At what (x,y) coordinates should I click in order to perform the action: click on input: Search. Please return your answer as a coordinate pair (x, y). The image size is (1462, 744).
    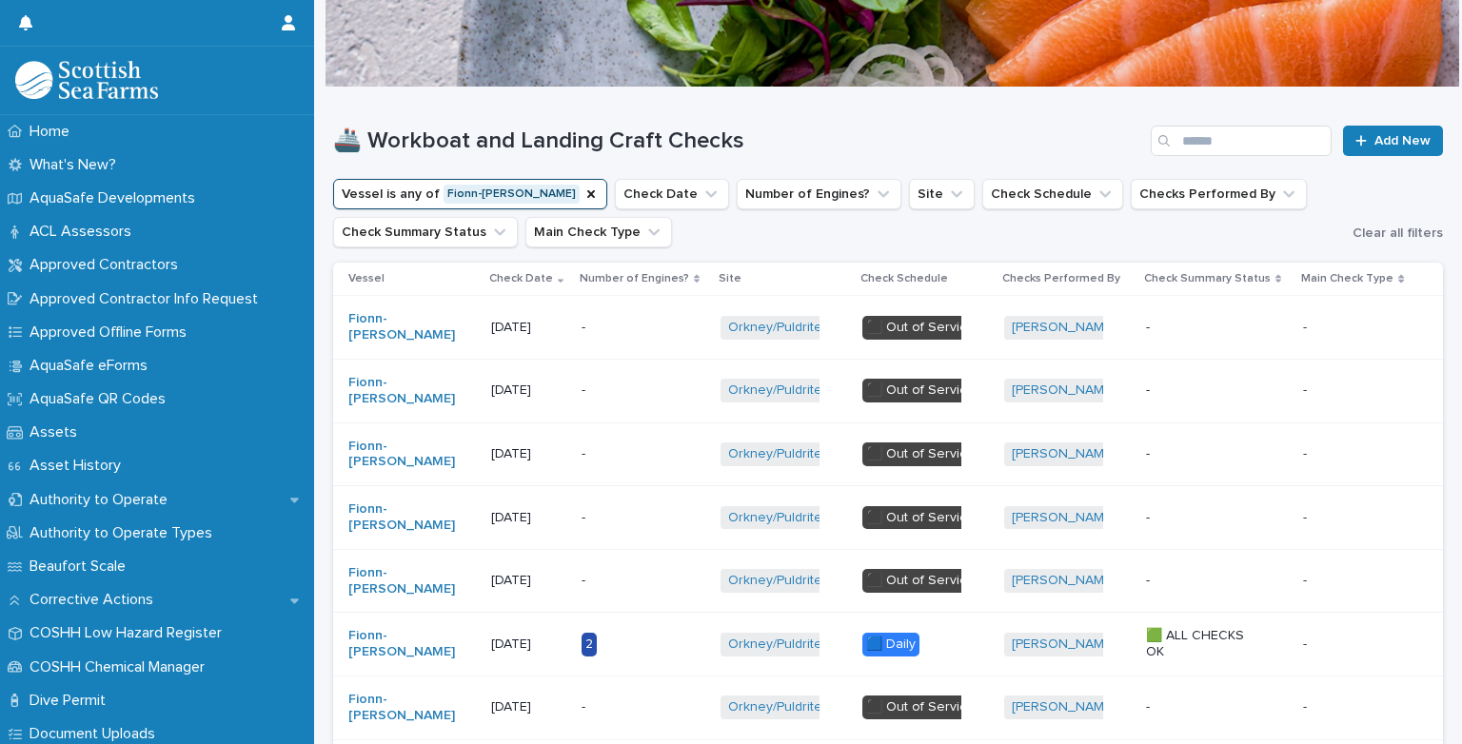
    Looking at the image, I should click on (1241, 141).